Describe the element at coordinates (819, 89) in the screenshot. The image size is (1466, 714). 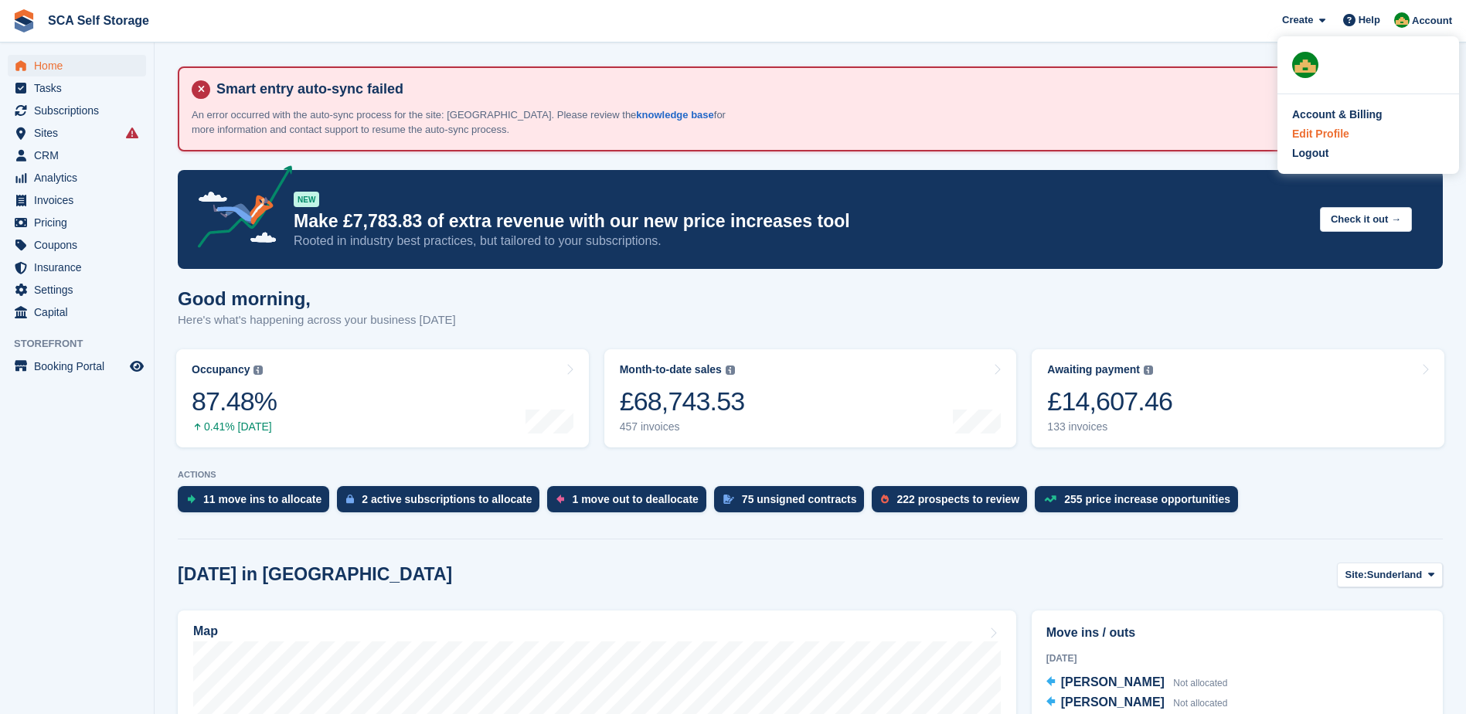
I see `h4: Smart entry auto-sync failed` at that location.